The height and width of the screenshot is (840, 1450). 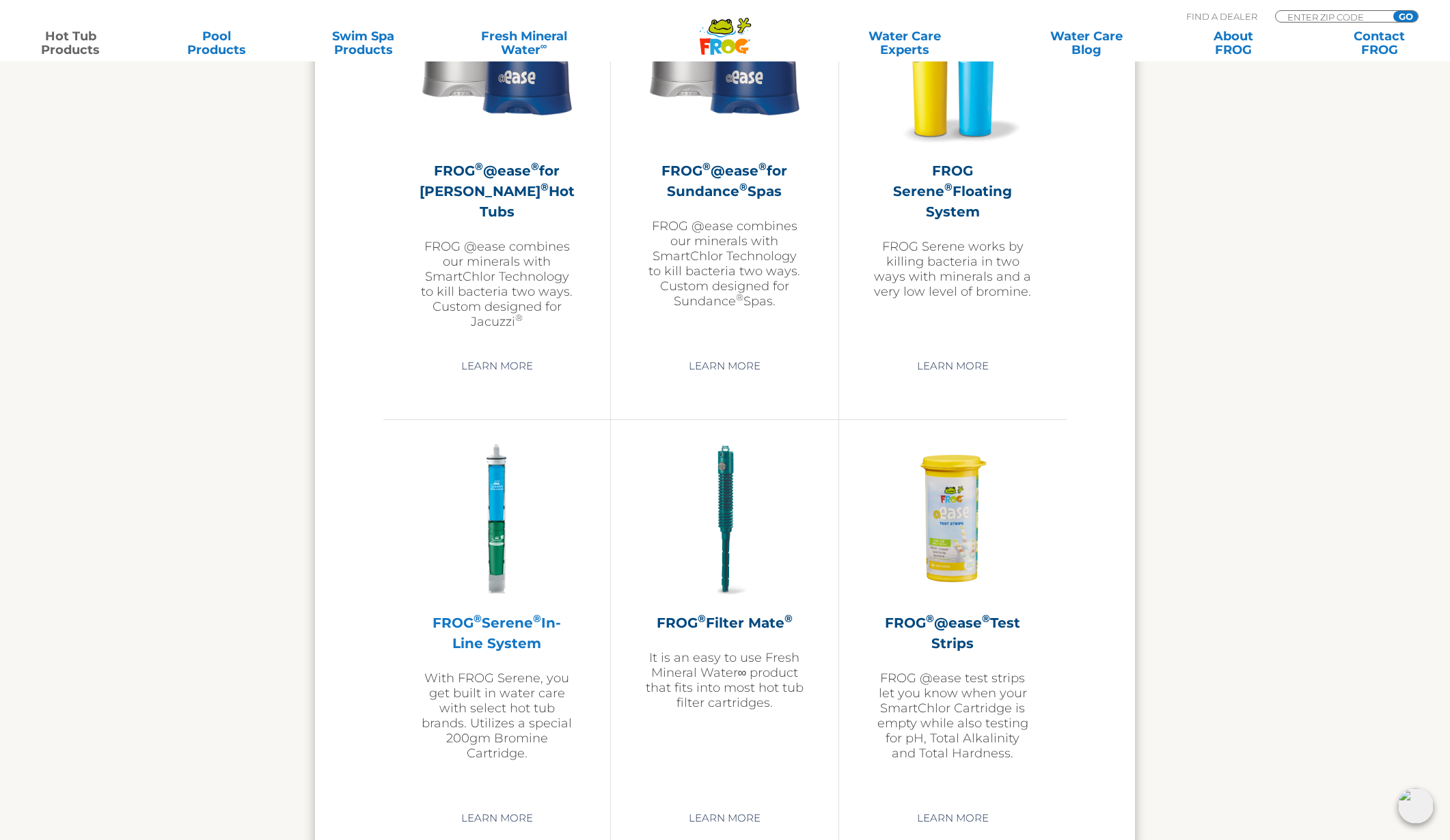 What do you see at coordinates (952, 633) in the screenshot?
I see `h2: FROG @ease Test Strips` at bounding box center [952, 633].